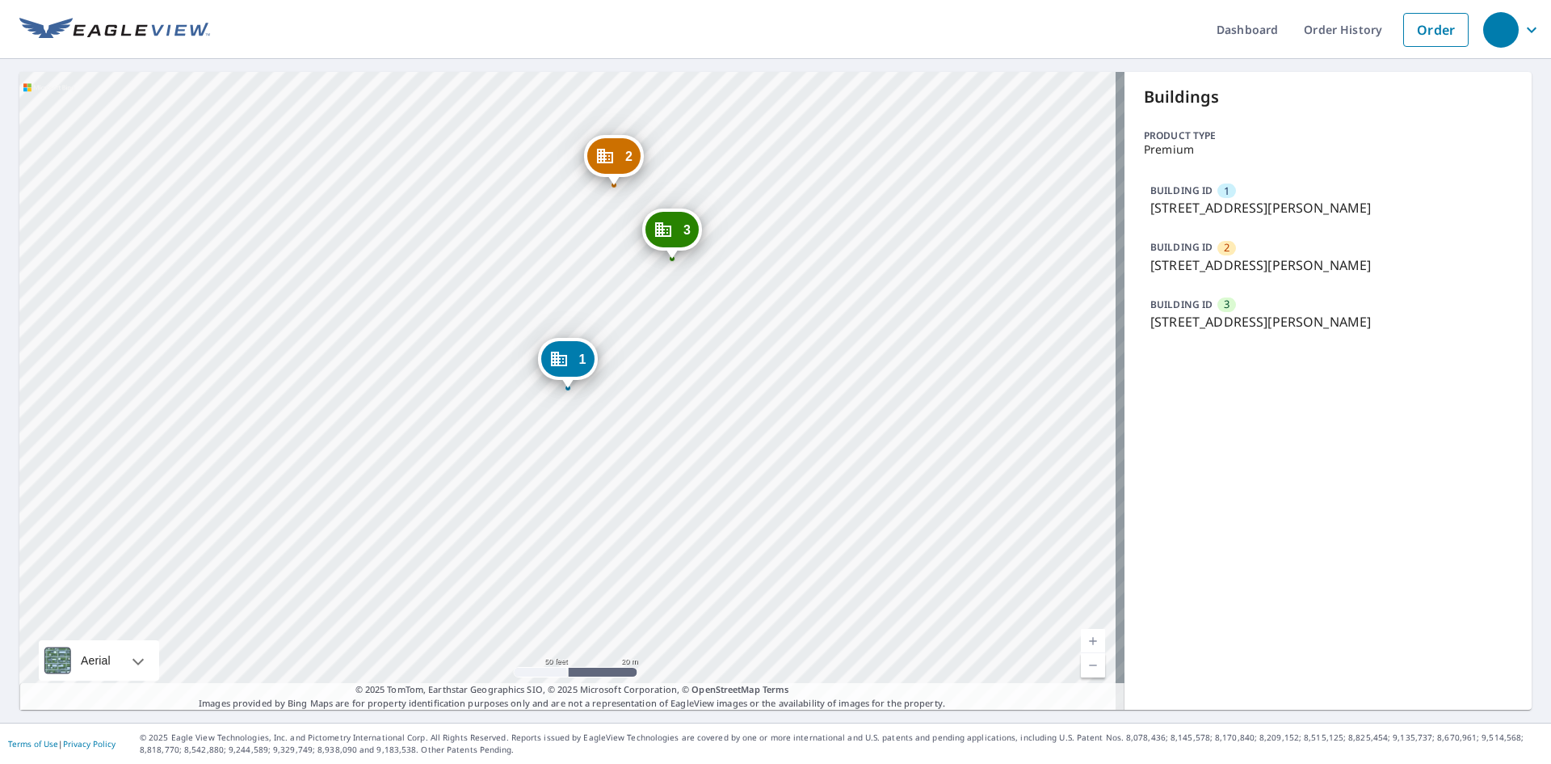 The image size is (1551, 764). What do you see at coordinates (1328, 97) in the screenshot?
I see `p: Buildings` at bounding box center [1328, 97].